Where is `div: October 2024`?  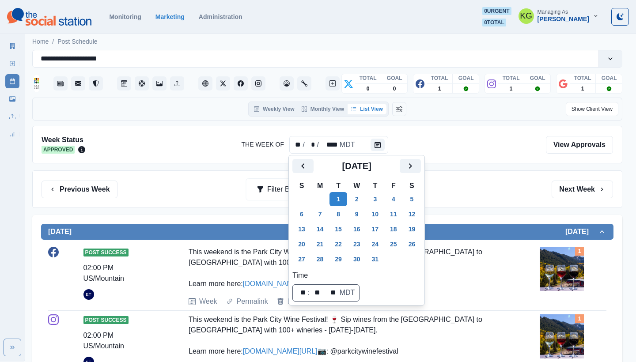 div: October 2024 is located at coordinates (356, 213).